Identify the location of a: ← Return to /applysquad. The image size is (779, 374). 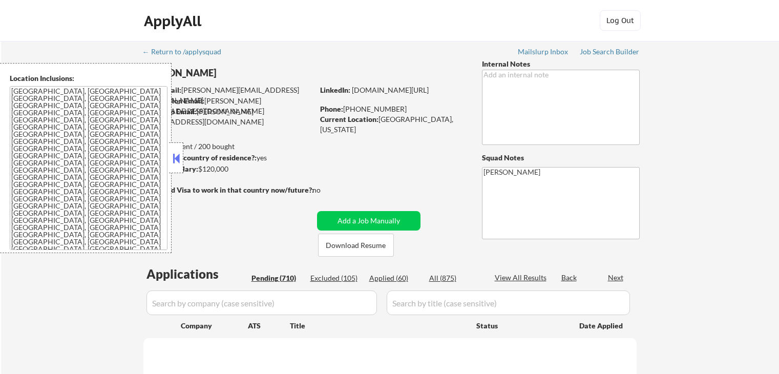
(186, 53).